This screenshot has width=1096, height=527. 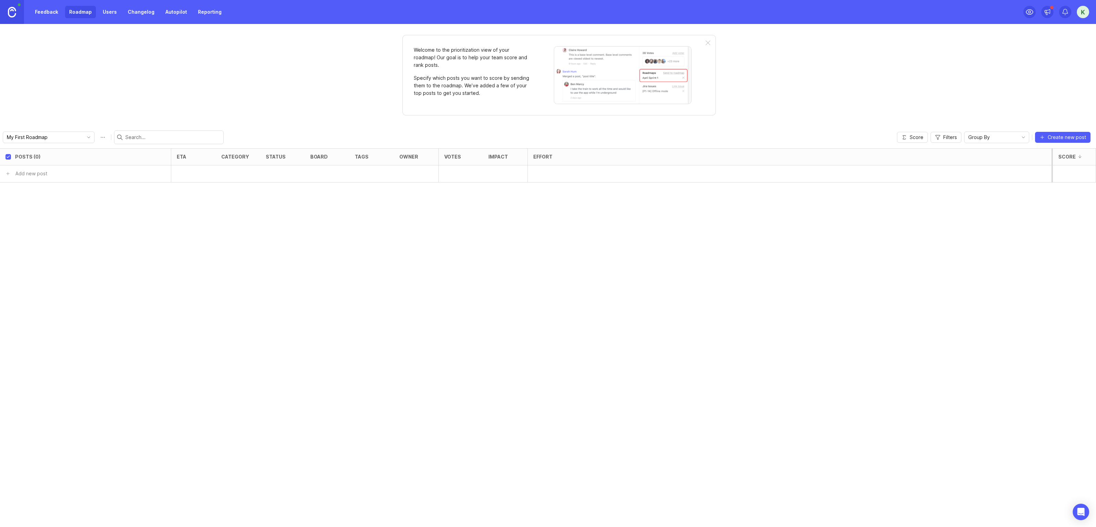 What do you see at coordinates (1067, 137) in the screenshot?
I see `span: Create new post` at bounding box center [1067, 137].